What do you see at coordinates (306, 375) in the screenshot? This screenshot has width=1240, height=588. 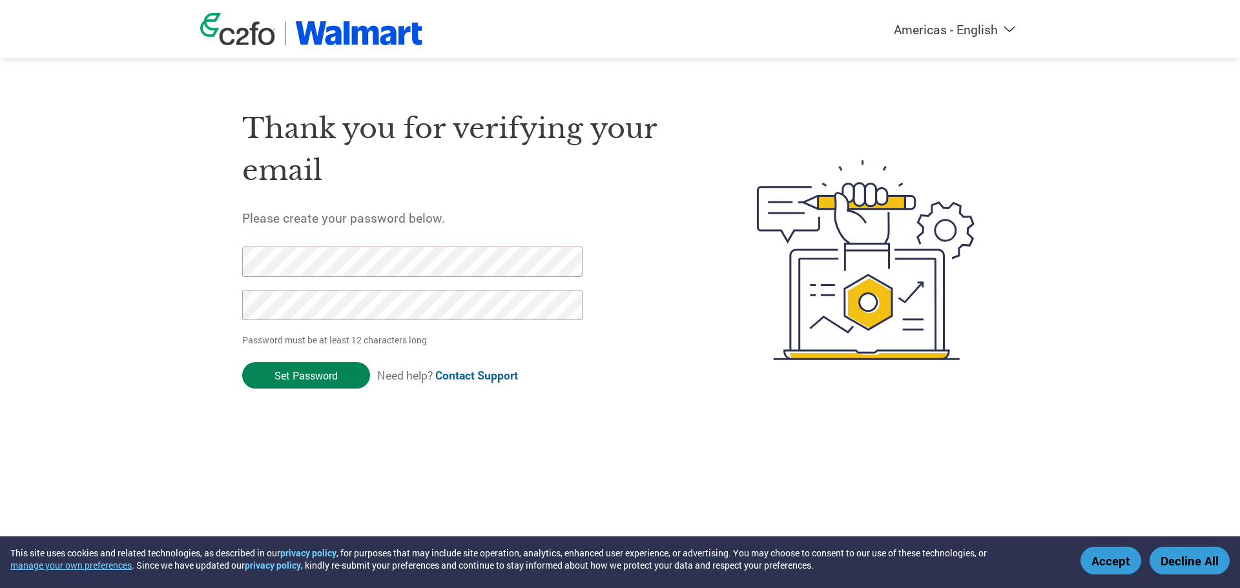 I see `input: Set Password` at bounding box center [306, 375].